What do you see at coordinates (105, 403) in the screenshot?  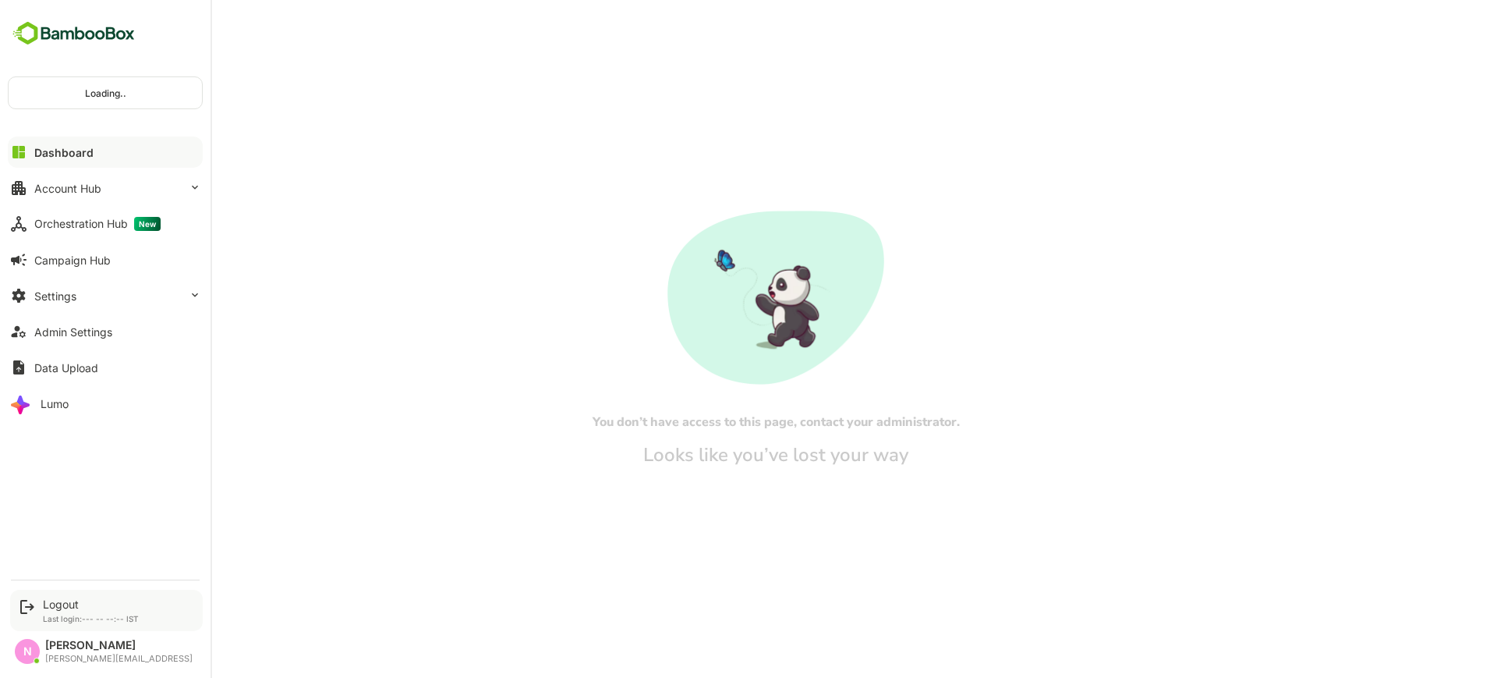 I see `button: Lumo` at bounding box center [105, 403].